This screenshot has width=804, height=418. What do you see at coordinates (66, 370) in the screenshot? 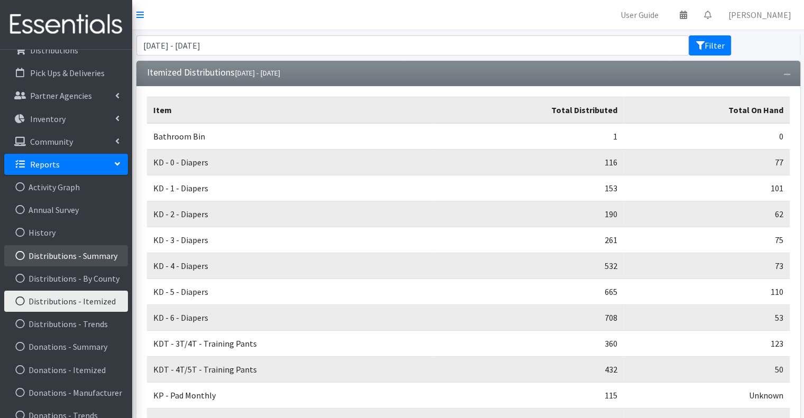
I see `a: Donations - Itemized` at bounding box center [66, 370].